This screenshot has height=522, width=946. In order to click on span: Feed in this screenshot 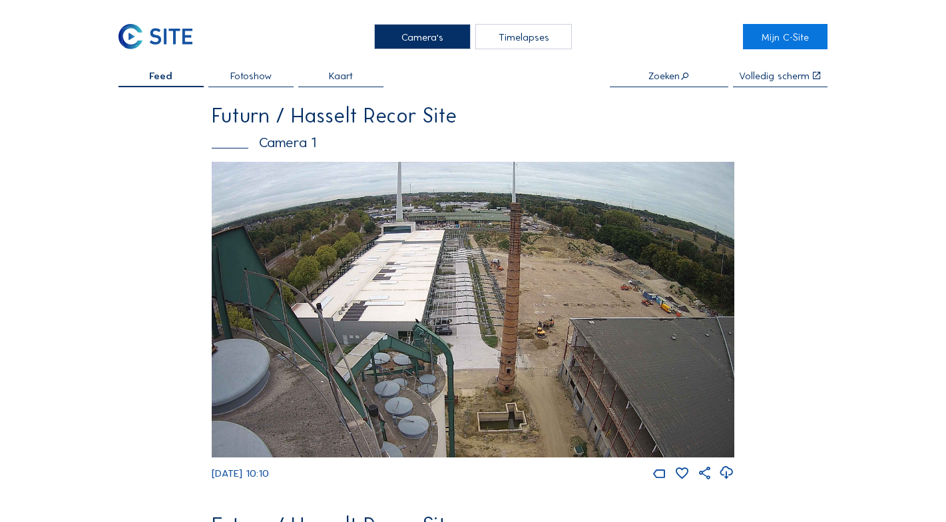, I will do `click(160, 75)`.